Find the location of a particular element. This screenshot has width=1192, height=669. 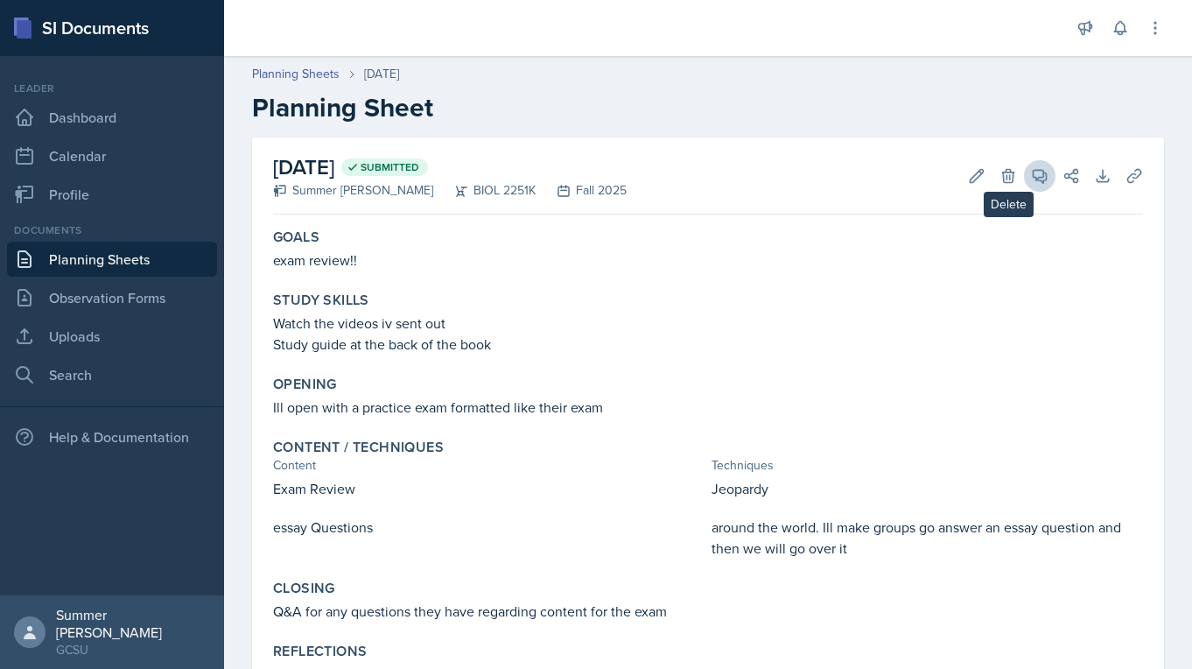

a: Dashboard is located at coordinates (112, 117).